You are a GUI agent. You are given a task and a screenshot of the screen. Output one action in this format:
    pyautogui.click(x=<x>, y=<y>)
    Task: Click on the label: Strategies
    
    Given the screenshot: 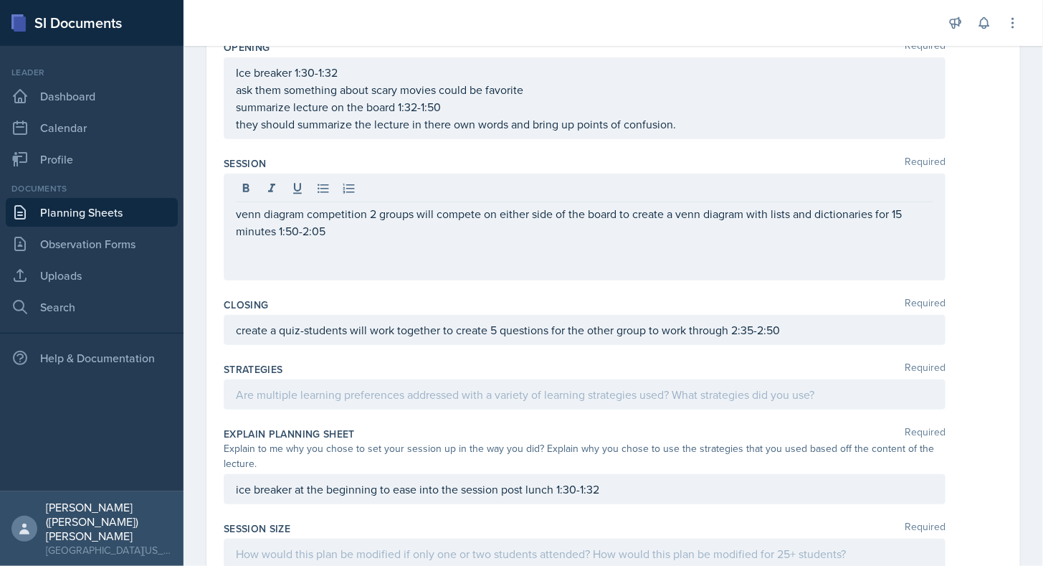 What is the action you would take?
    pyautogui.click(x=253, y=369)
    